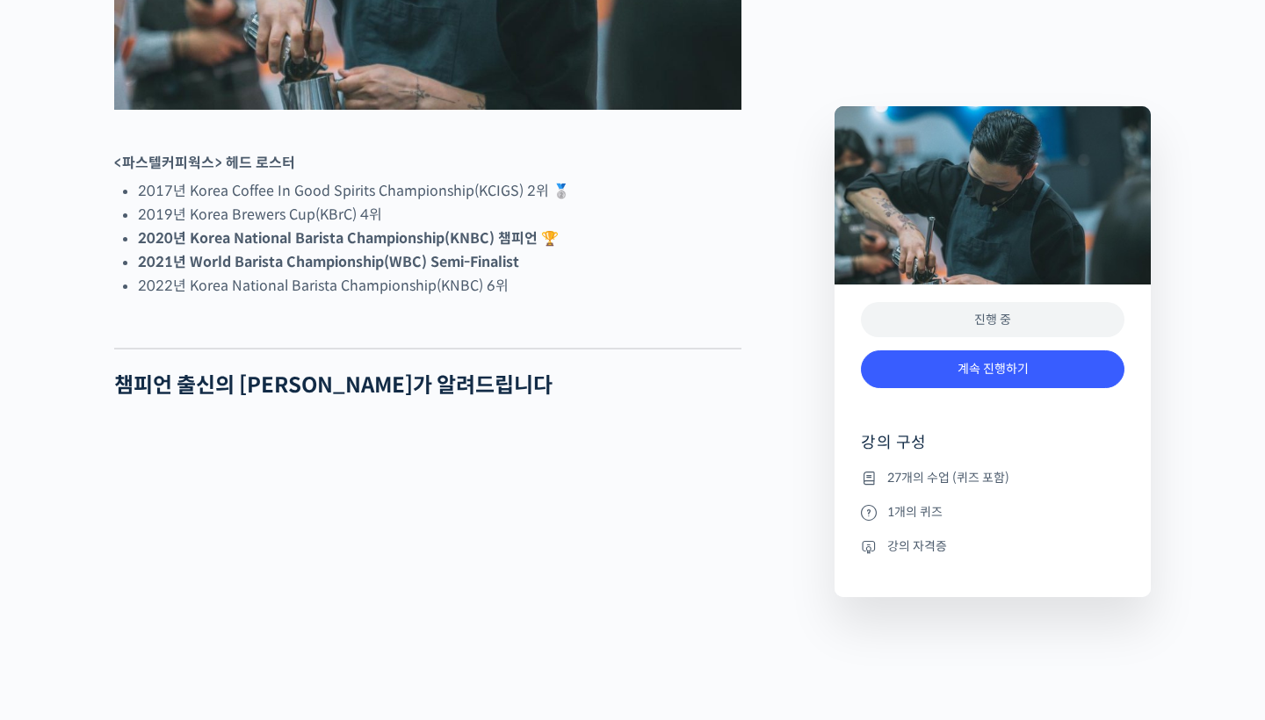 The image size is (1265, 720). I want to click on li: 2019년 Korea Brewers Cup(KBrC) 4위, so click(439, 214).